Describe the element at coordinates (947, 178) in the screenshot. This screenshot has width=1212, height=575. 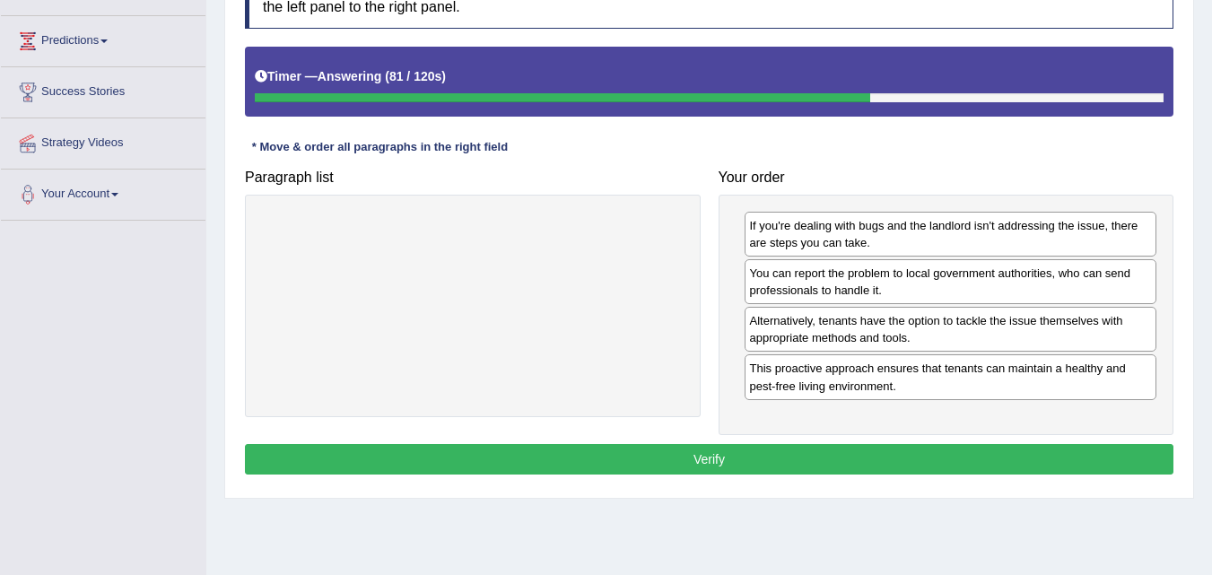
I see `h4: Your order` at that location.